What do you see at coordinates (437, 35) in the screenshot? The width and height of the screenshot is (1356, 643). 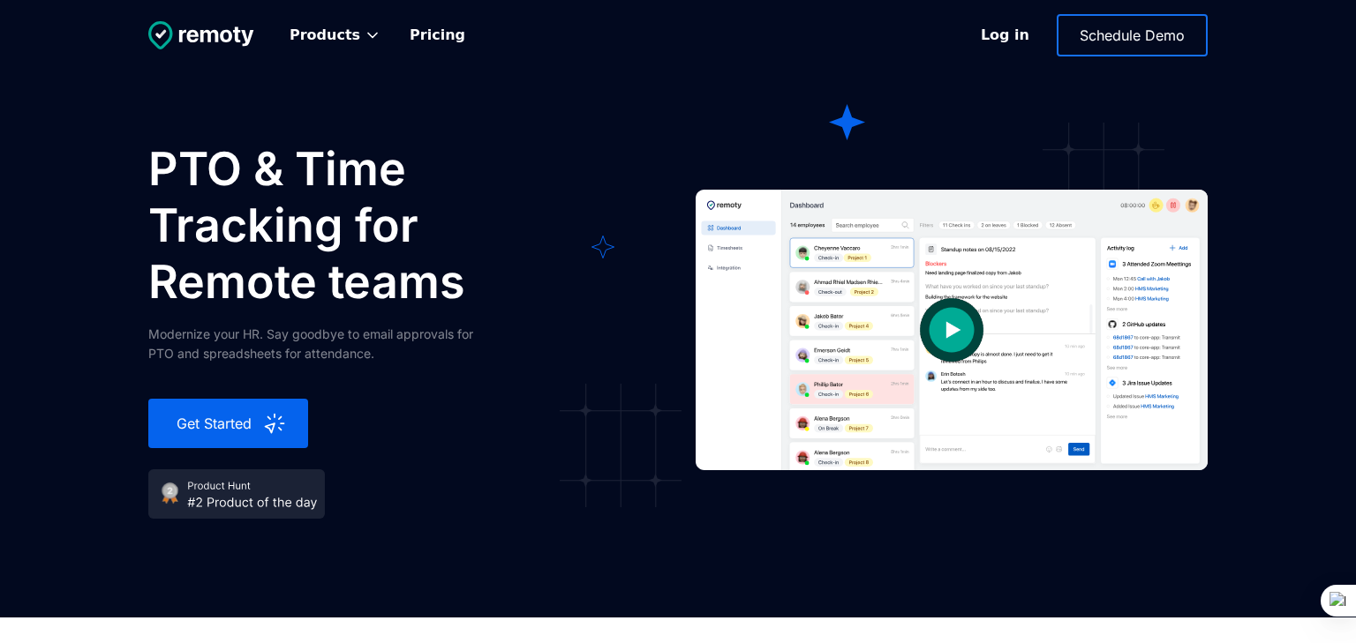 I see `a: Pricing` at bounding box center [437, 35].